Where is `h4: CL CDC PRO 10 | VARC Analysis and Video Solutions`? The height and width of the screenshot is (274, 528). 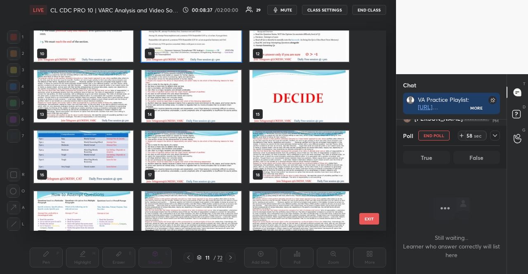
h4: CL CDC PRO 10 | VARC Analysis and Video Solutions is located at coordinates (115, 10).